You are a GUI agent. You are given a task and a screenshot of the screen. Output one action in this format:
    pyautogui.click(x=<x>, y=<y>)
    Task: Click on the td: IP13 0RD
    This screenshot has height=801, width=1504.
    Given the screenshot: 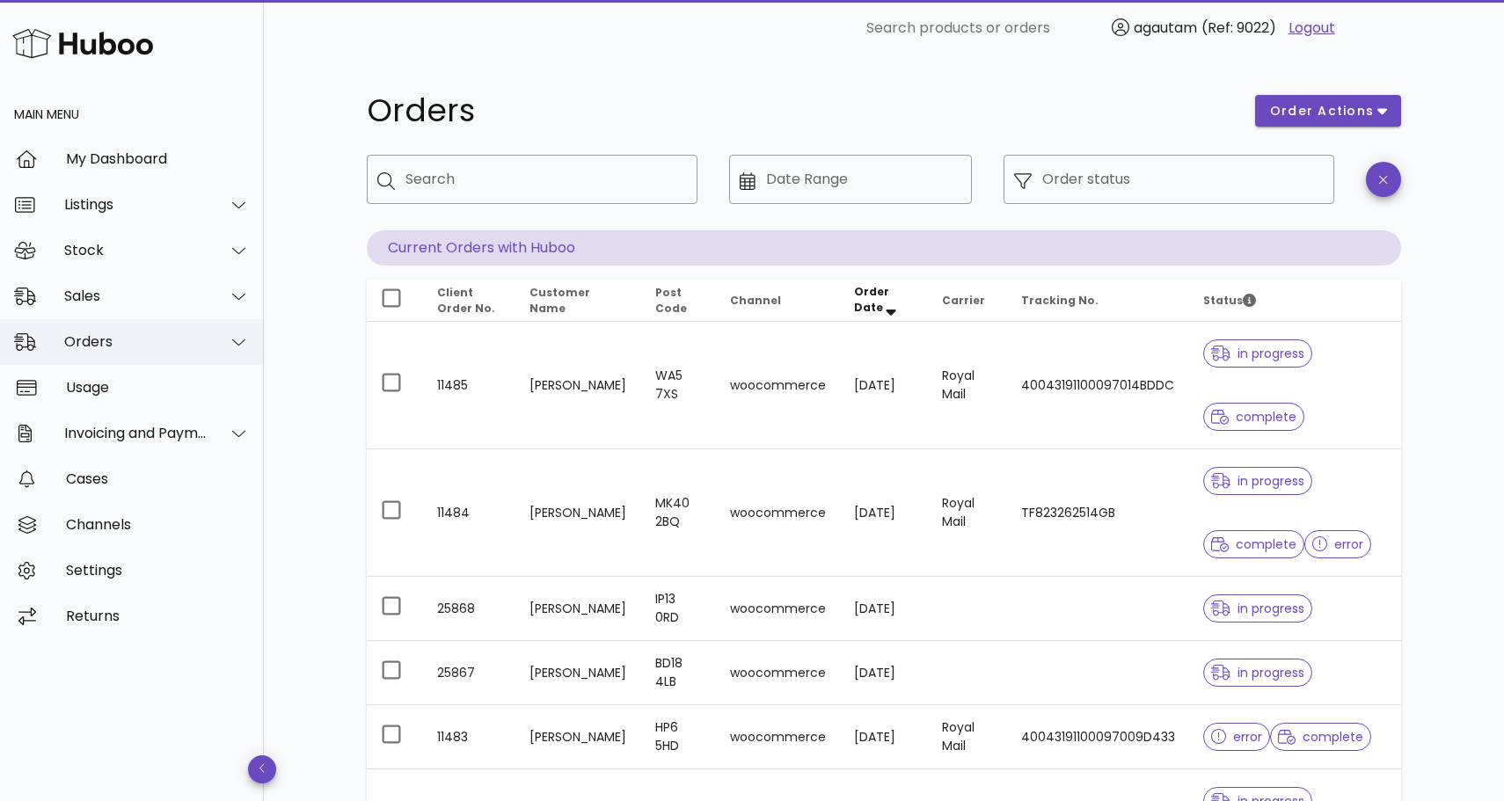 What is the action you would take?
    pyautogui.click(x=678, y=609)
    